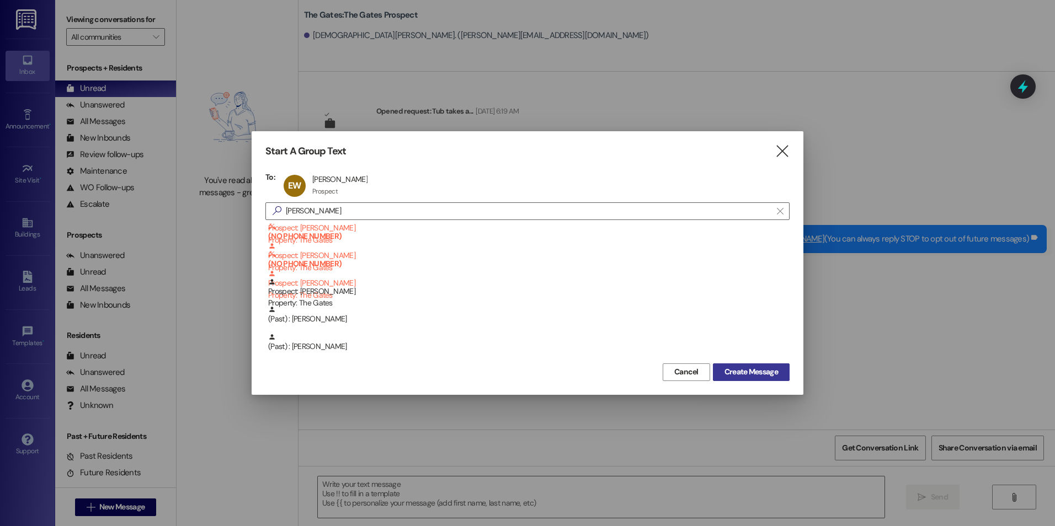 The width and height of the screenshot is (1055, 526). I want to click on input: Search for any contact or apartment, so click(528, 211).